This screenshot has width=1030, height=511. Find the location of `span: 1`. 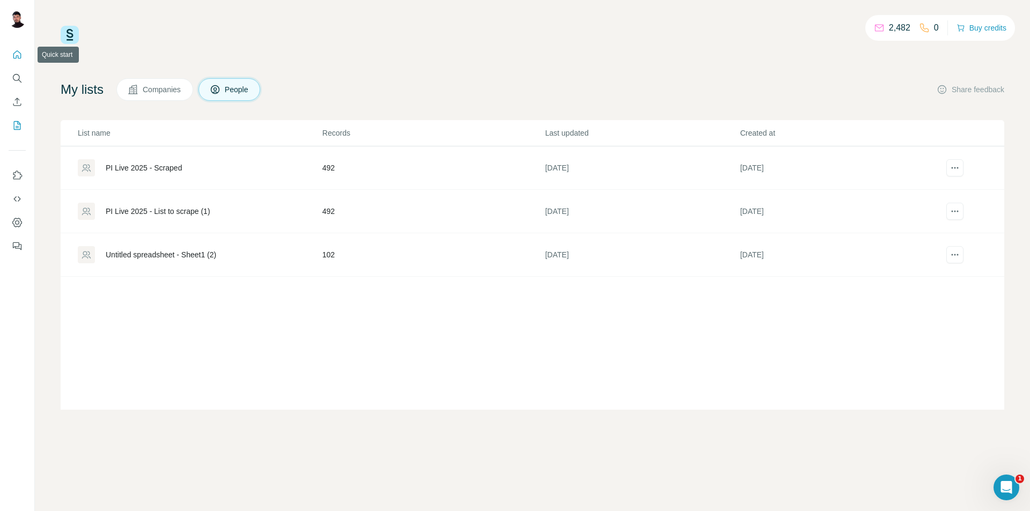

span: 1 is located at coordinates (1020, 479).